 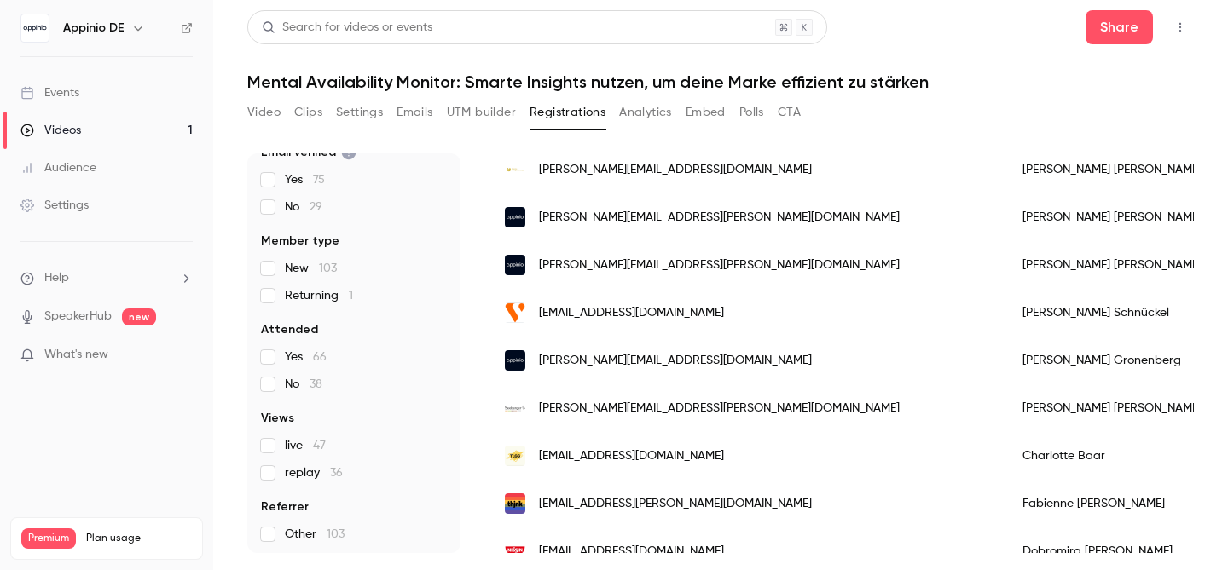 What do you see at coordinates (289, 330) in the screenshot?
I see `span: Attended` at bounding box center [289, 330].